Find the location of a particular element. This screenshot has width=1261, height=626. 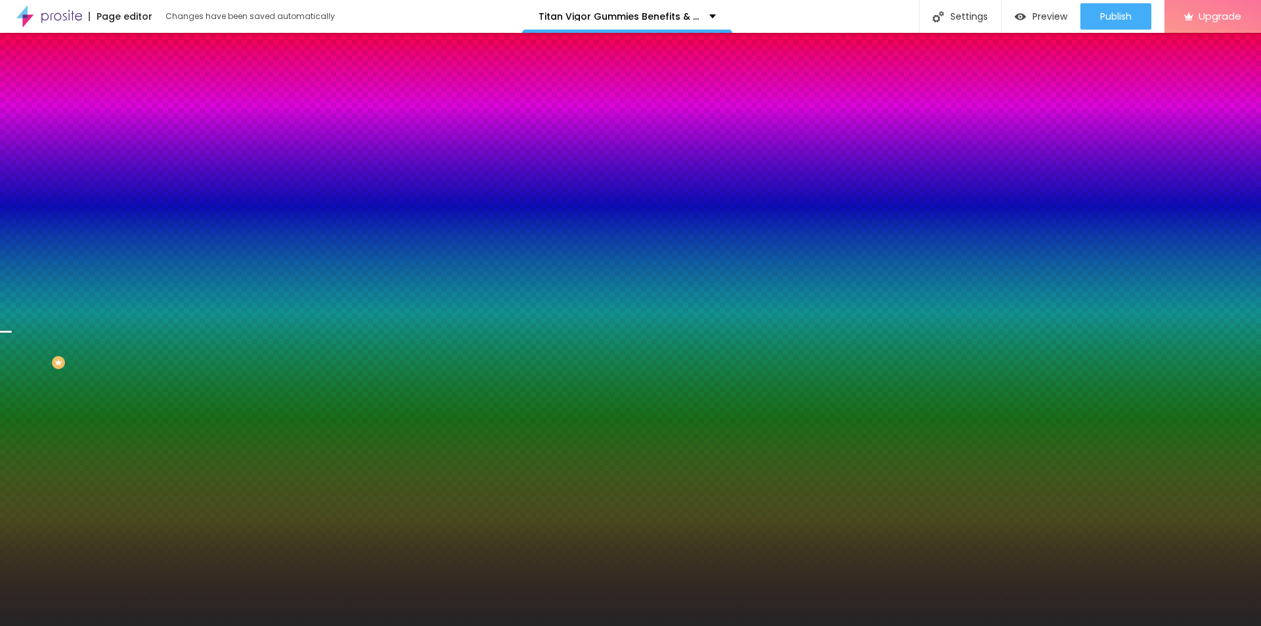

p: Titan Vigor Gummies Benefits & Where to Buy is located at coordinates (619, 16).